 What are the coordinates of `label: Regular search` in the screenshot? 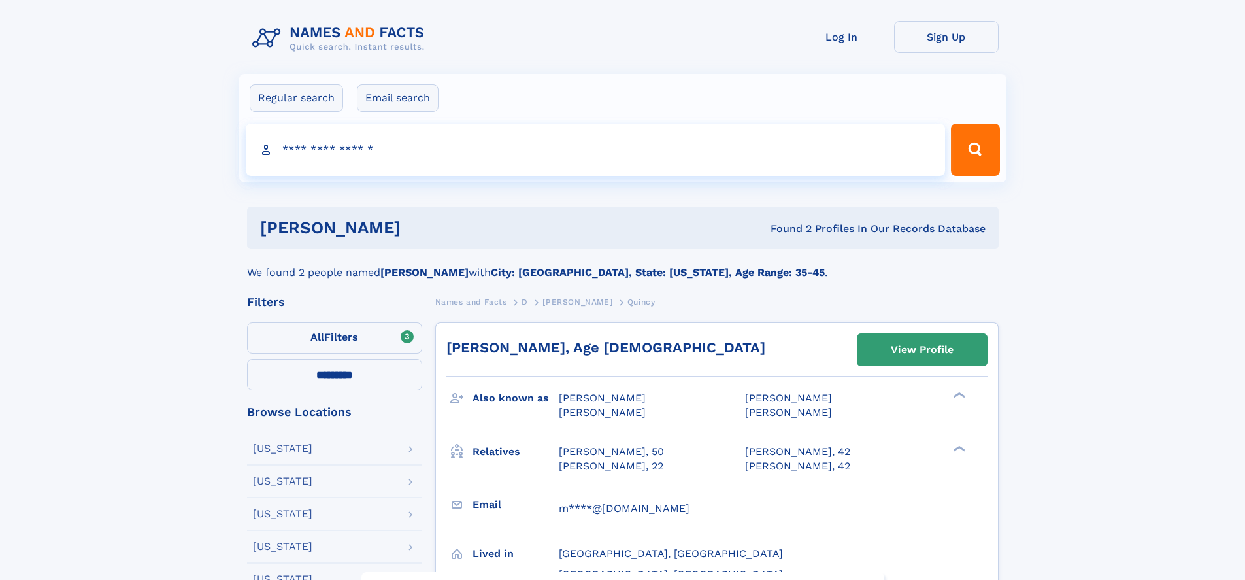 It's located at (296, 98).